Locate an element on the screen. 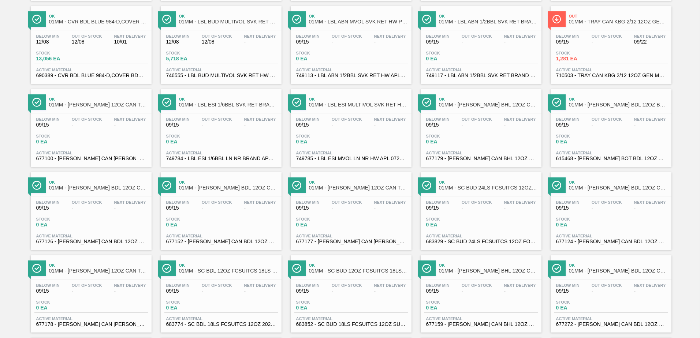  span: 01MM - CARR BDL 12OZ CAN 12/12 SUMMER PROMO CAN PK is located at coordinates (619, 188).